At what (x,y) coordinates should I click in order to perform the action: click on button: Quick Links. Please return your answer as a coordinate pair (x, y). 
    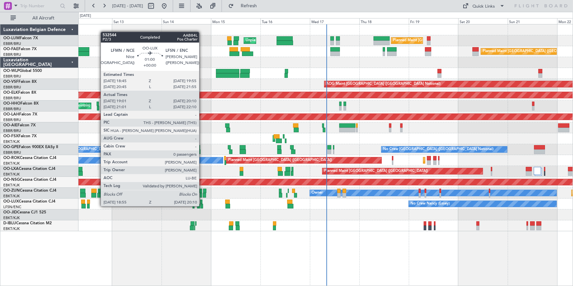
    Looking at the image, I should click on (484, 6).